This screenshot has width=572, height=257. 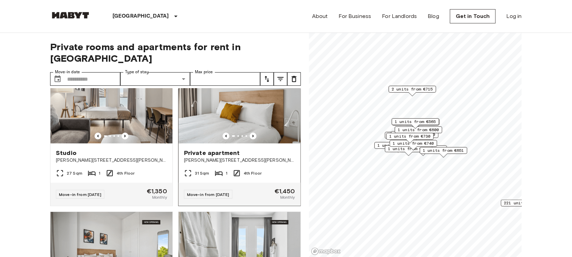 I want to click on img: Marketing picture of unit ES-15-102-424-001, so click(x=112, y=103).